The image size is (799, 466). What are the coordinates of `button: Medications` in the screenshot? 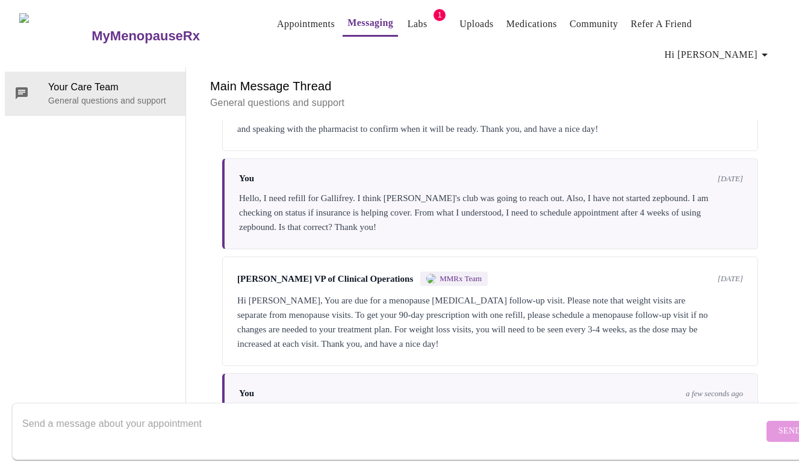 It's located at (532, 24).